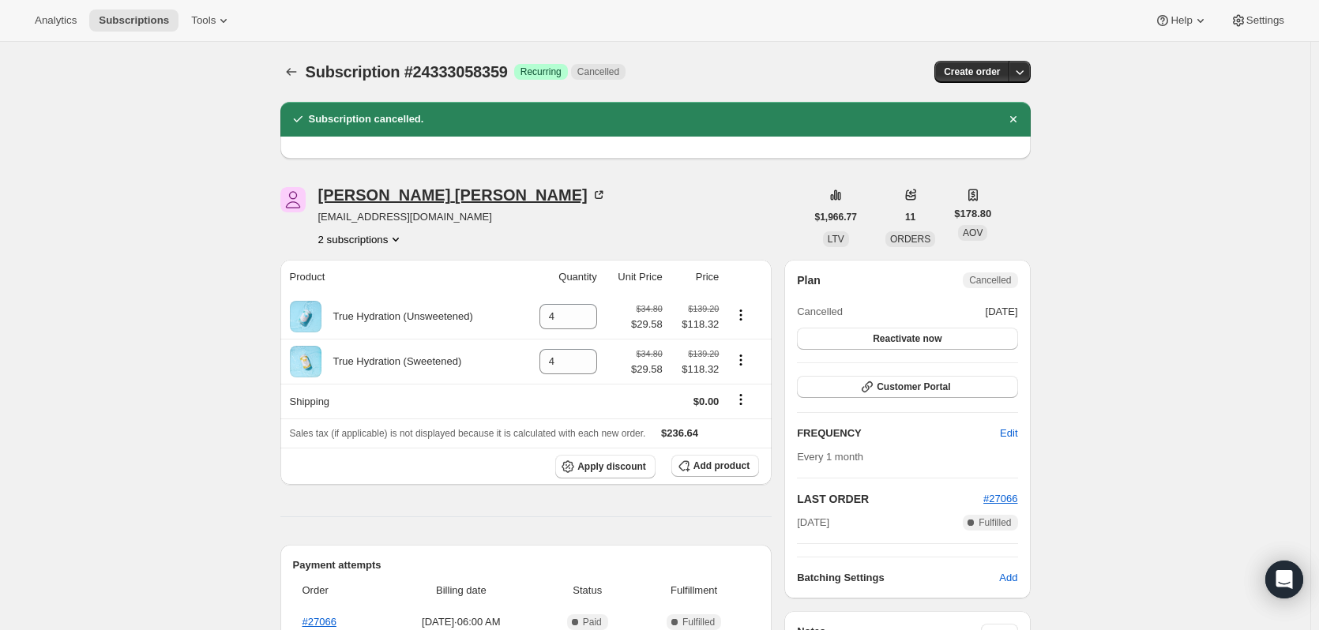 This screenshot has width=1319, height=630. I want to click on th: Quantity, so click(560, 277).